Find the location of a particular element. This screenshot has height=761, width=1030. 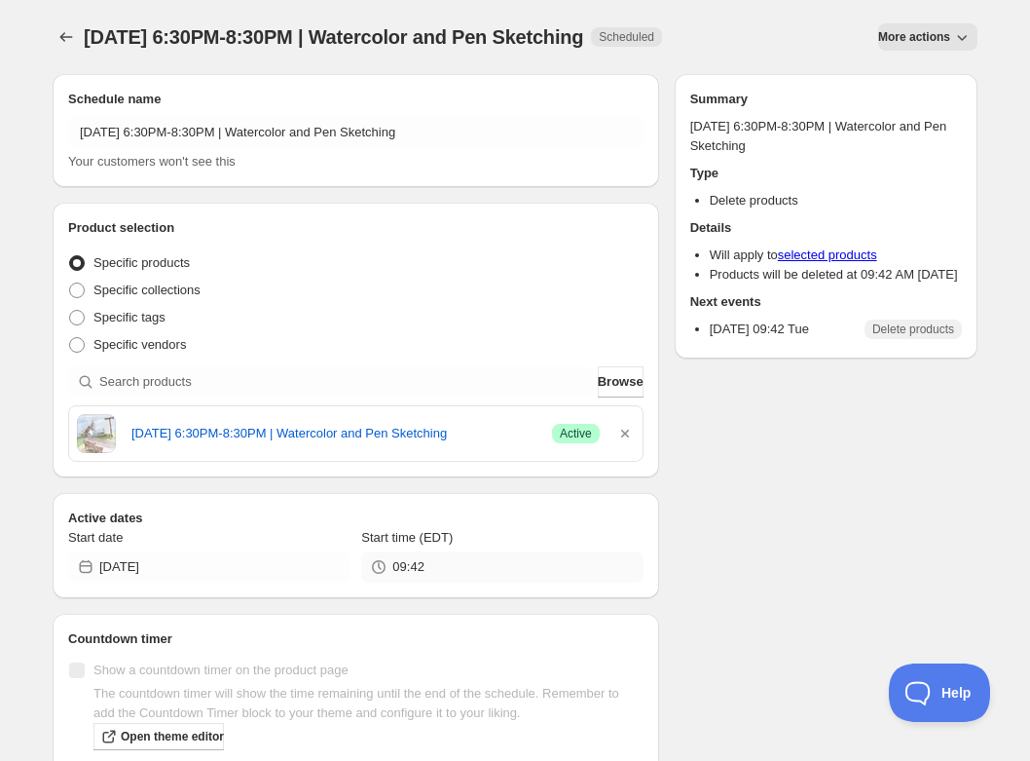

li: Delete products is located at coordinates (836, 201).